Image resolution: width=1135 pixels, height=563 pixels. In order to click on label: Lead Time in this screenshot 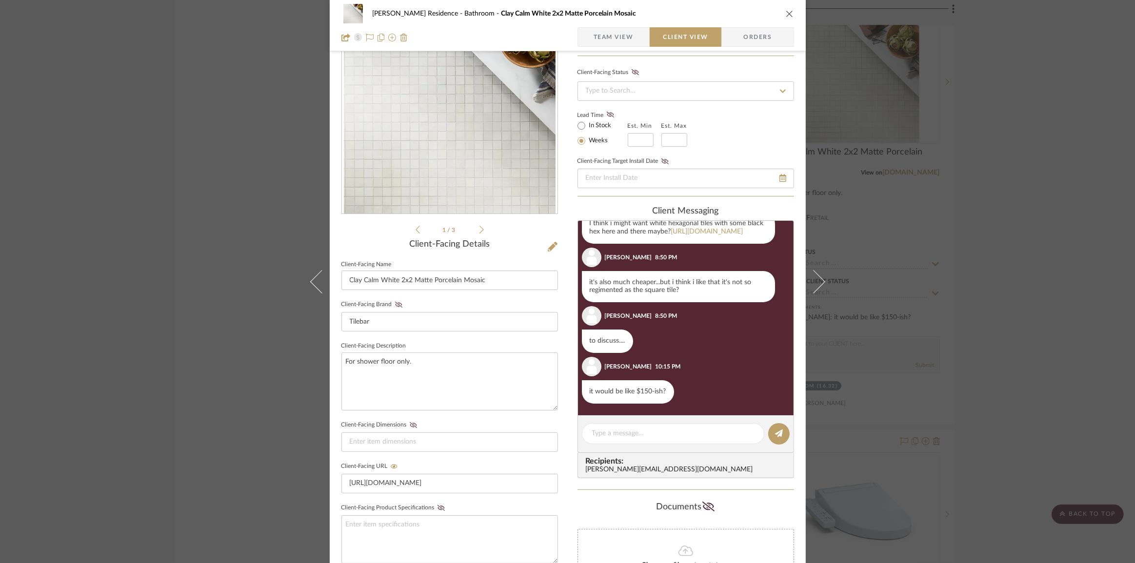, I will do `click(603, 115)`.